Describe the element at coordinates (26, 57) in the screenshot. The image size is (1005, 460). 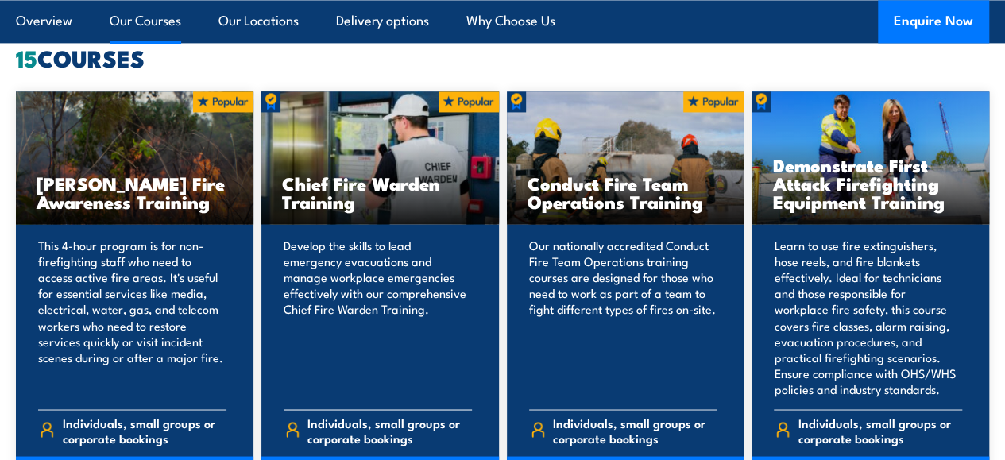
I see `strong: 15` at that location.